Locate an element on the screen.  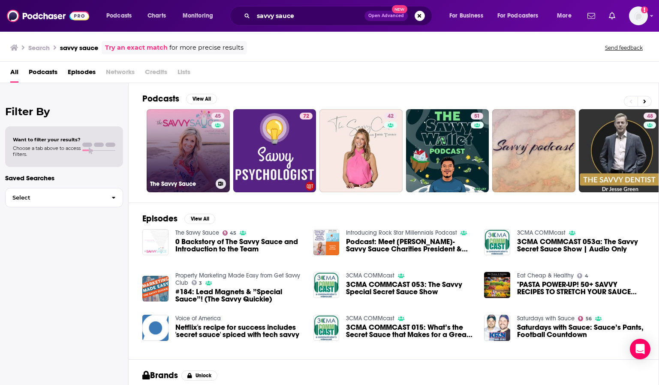
span: Choose a tab above to access filters. is located at coordinates (47, 151).